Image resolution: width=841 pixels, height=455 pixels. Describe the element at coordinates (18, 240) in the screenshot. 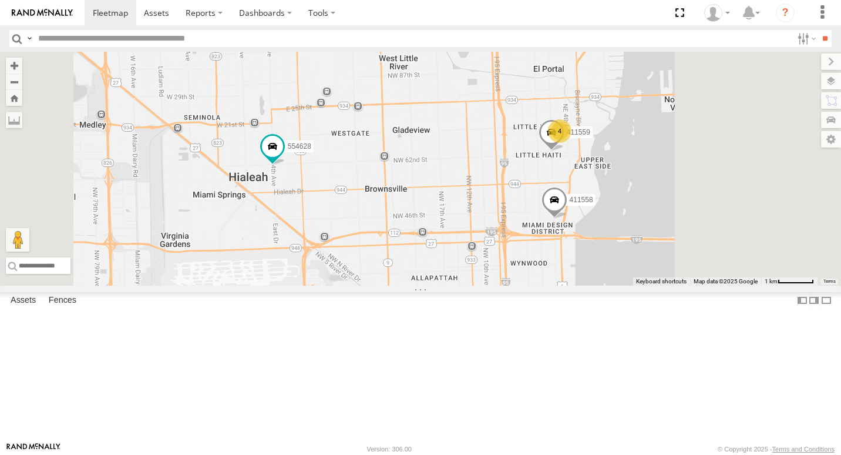

I see `button: Drag Pegman onto the map to open Street View` at that location.